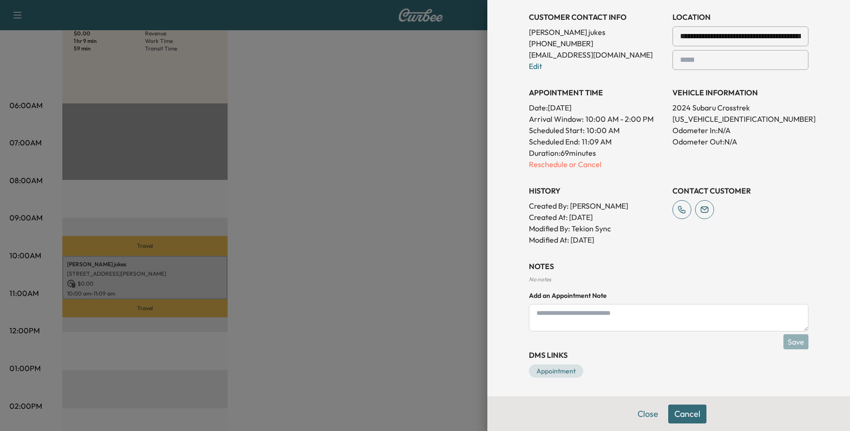 The height and width of the screenshot is (431, 850). Describe the element at coordinates (597, 153) in the screenshot. I see `p: Duration: 69 minutes` at that location.